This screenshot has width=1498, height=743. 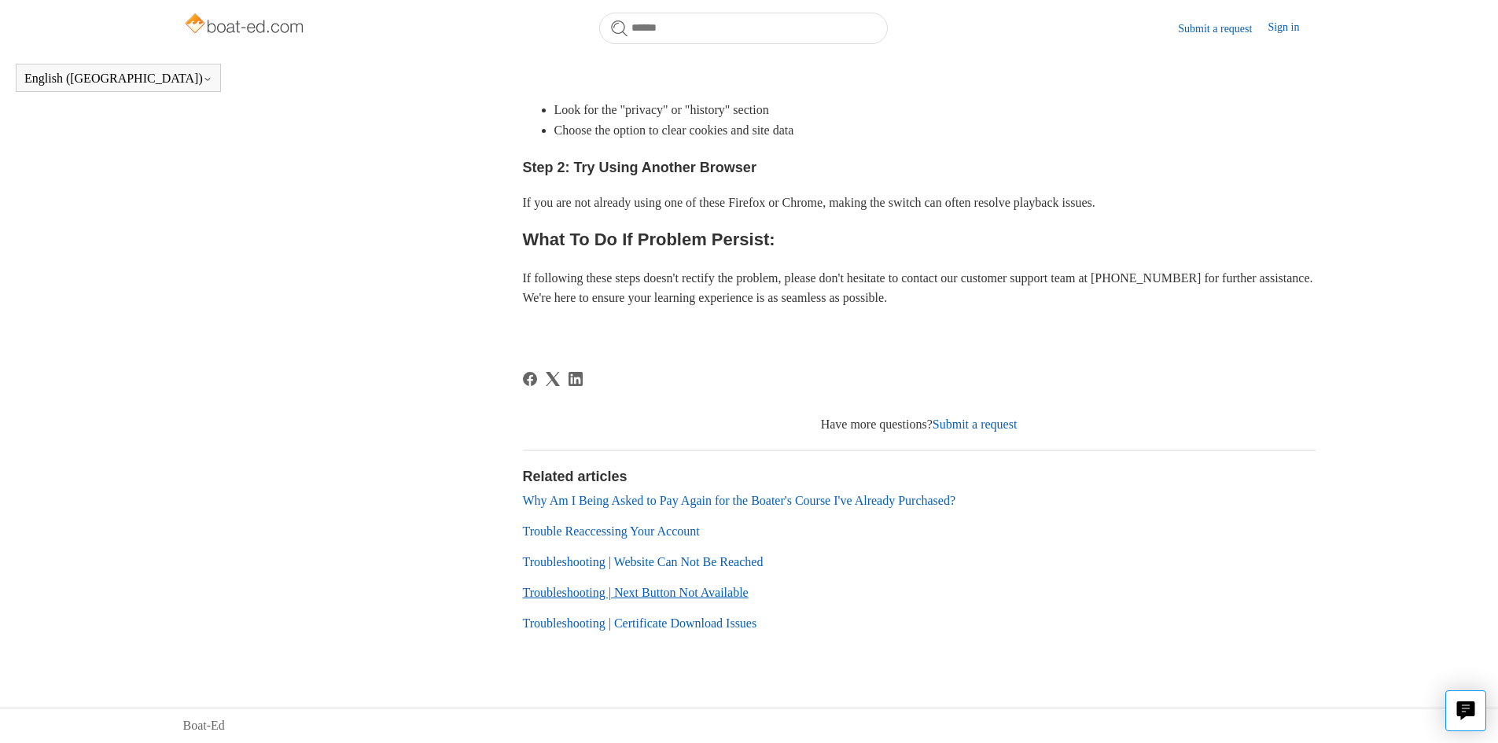 What do you see at coordinates (643, 561) in the screenshot?
I see `a: Troubleshooting | Website Can Not Be Reached` at bounding box center [643, 561].